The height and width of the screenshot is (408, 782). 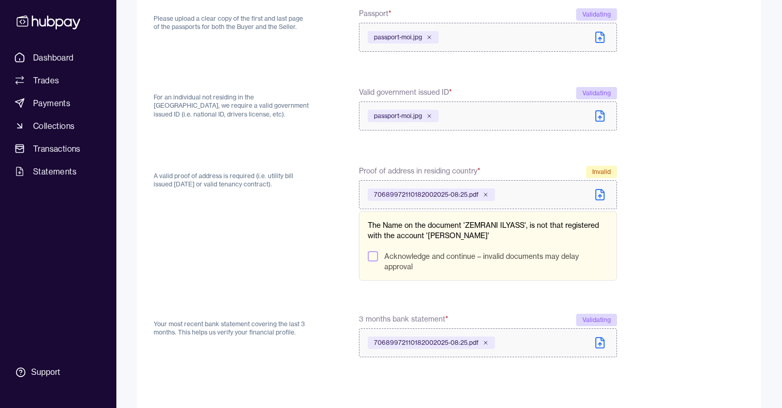 What do you see at coordinates (58, 57) in the screenshot?
I see `a: Dashboard` at bounding box center [58, 57].